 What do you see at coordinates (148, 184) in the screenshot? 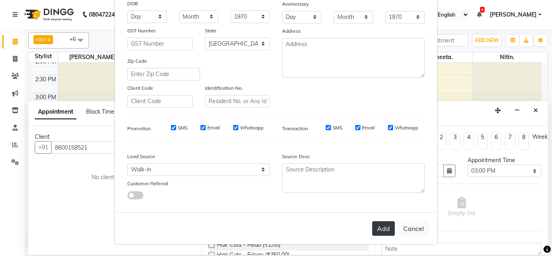
I see `label: Customer Referral` at bounding box center [148, 184].